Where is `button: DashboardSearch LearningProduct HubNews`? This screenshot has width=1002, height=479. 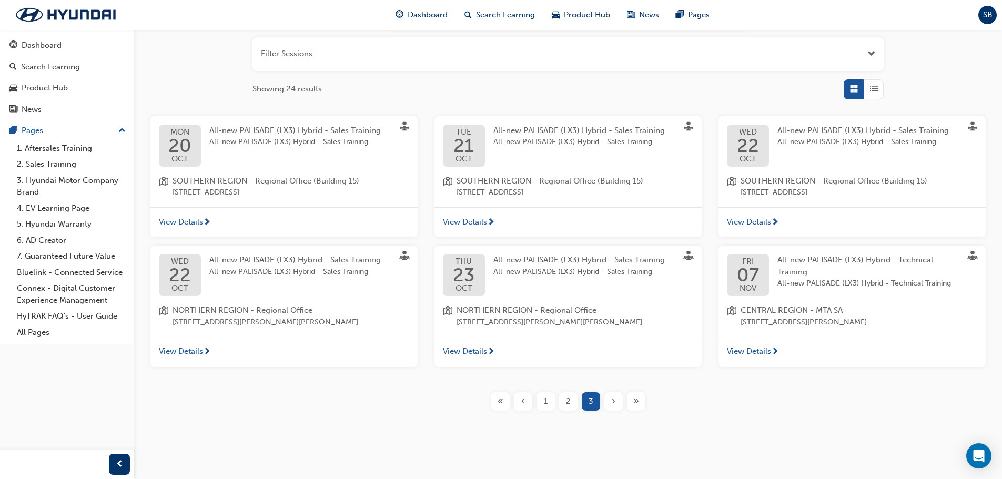
button: DashboardSearch LearningProduct HubNews is located at coordinates (67, 77).